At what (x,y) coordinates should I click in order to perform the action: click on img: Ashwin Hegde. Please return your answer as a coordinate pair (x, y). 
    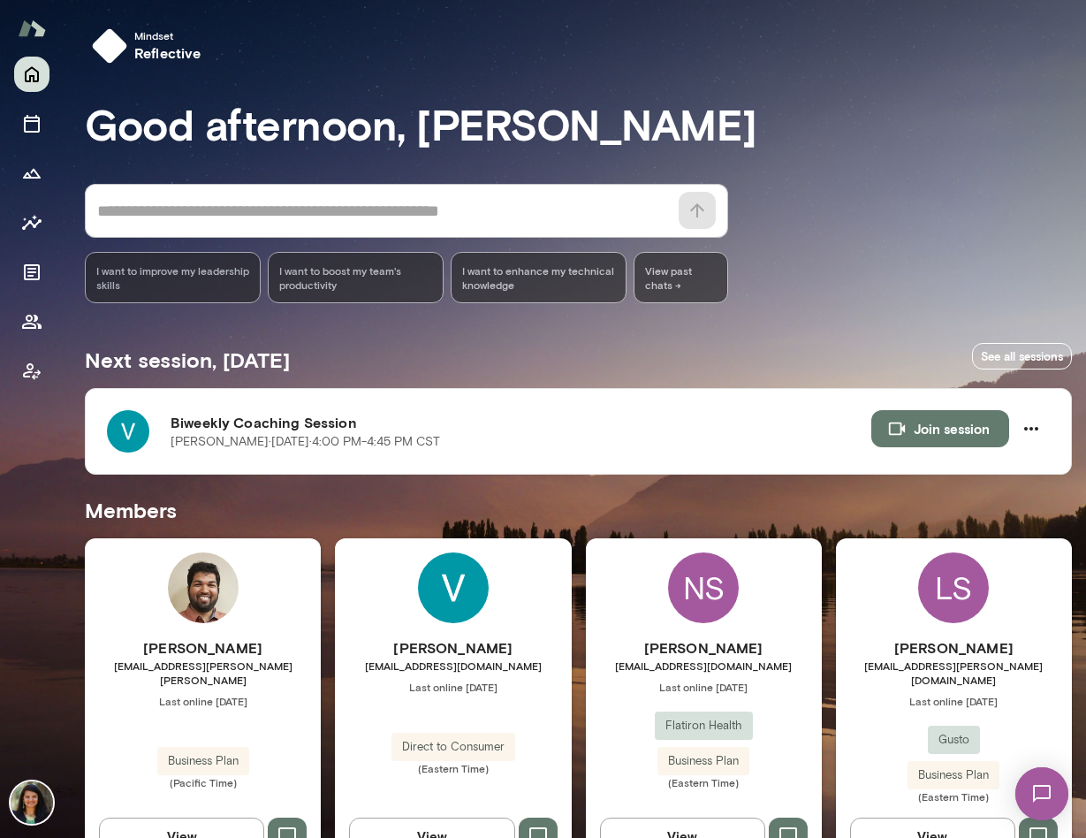
    Looking at the image, I should click on (203, 588).